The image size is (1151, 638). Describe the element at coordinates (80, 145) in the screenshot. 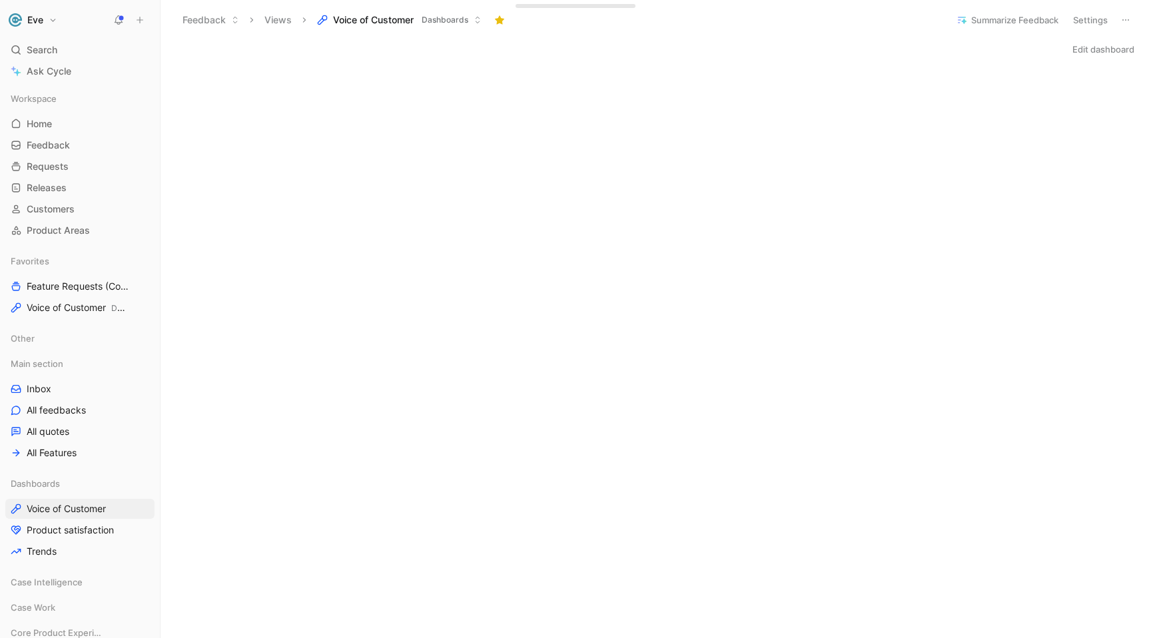

I see `a: Feedback` at that location.